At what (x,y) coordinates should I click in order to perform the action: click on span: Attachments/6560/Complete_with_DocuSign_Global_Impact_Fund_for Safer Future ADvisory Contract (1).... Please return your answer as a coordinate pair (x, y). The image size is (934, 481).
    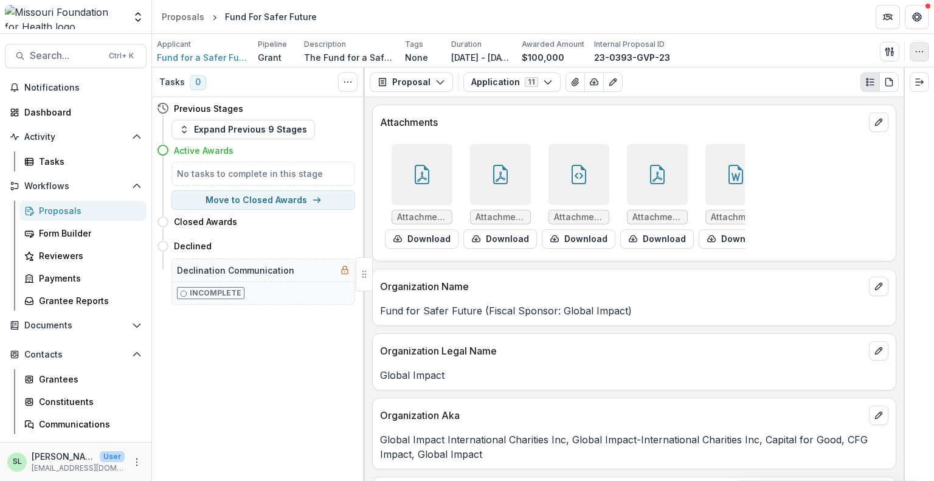
    Looking at the image, I should click on (657, 217).